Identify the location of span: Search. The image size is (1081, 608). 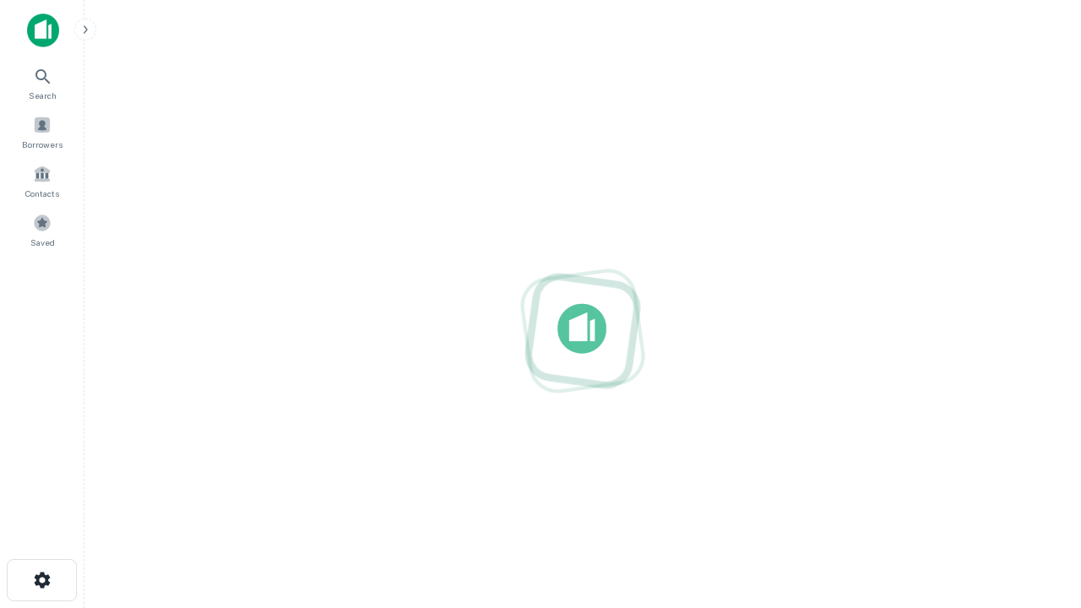
(42, 95).